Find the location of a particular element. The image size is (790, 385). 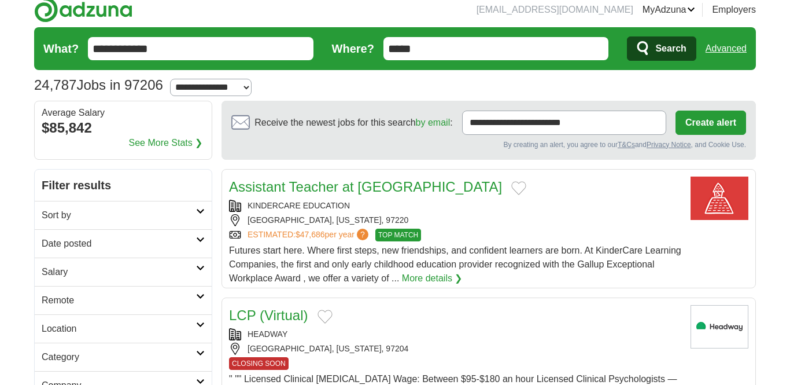

a: Advanced is located at coordinates (726, 49).